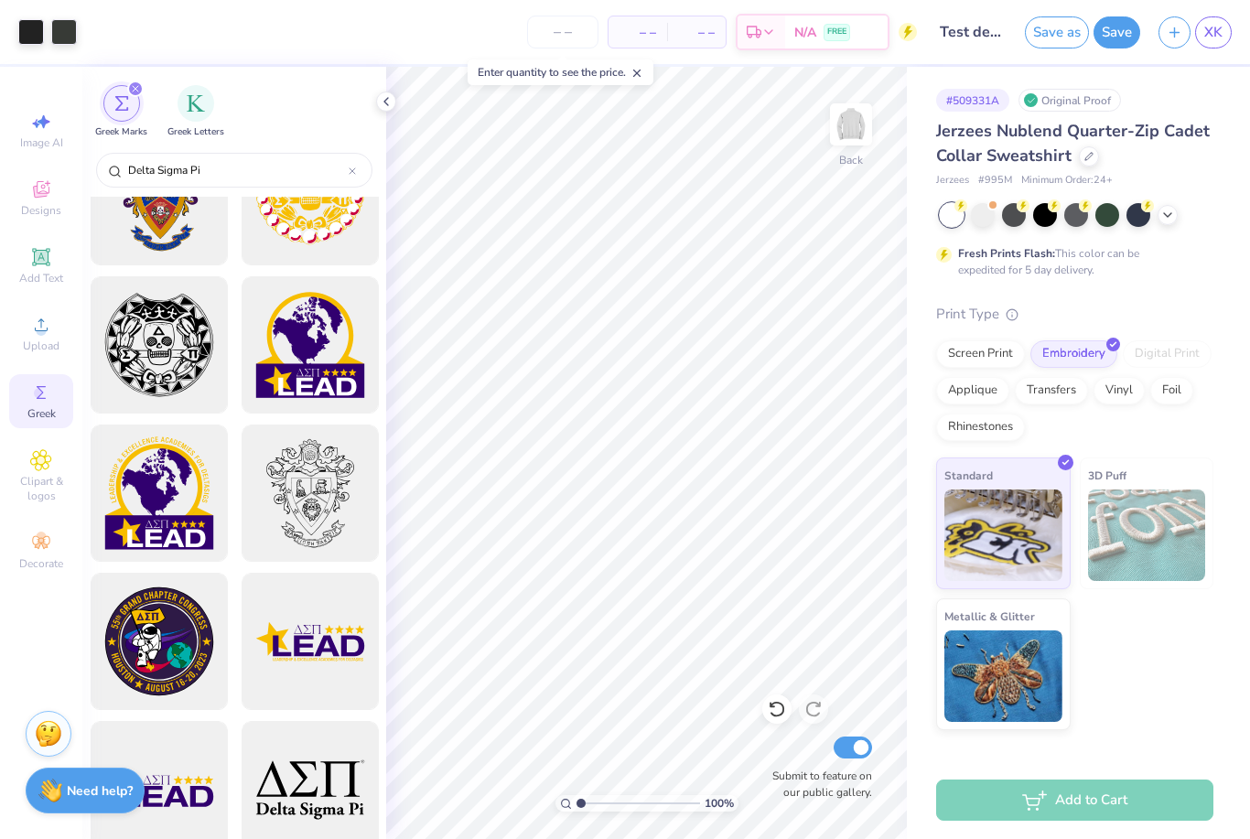 The width and height of the screenshot is (1250, 839). Describe the element at coordinates (719, 803) in the screenshot. I see `span: 100 %` at that location.